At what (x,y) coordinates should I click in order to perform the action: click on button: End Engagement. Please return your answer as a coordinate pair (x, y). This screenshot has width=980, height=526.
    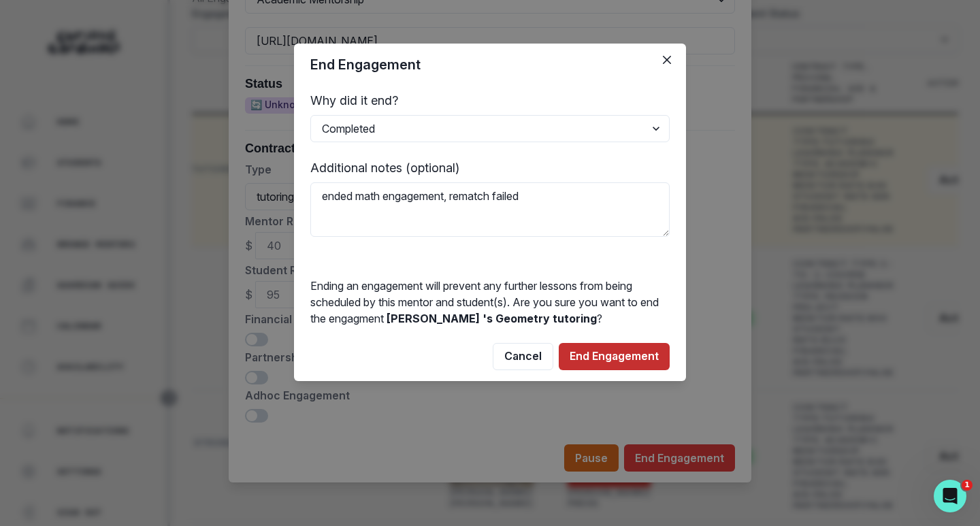
    Looking at the image, I should click on (614, 357).